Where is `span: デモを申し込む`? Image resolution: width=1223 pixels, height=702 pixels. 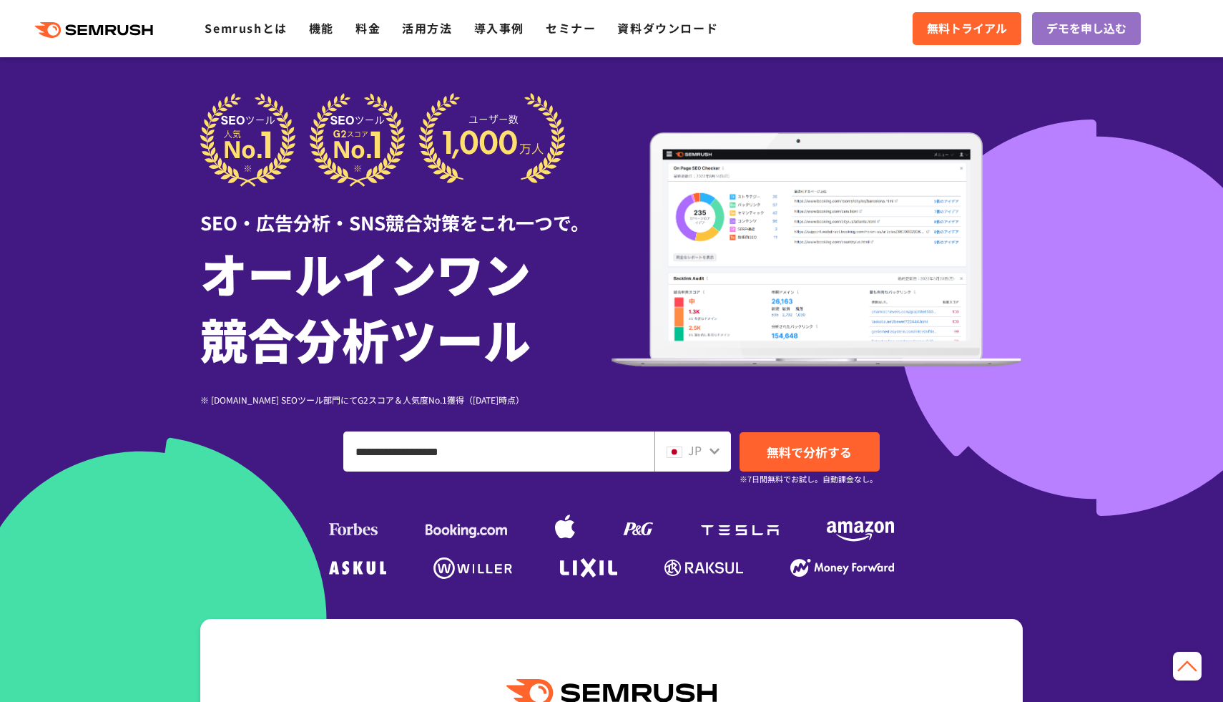 span: デモを申し込む is located at coordinates (1086, 29).